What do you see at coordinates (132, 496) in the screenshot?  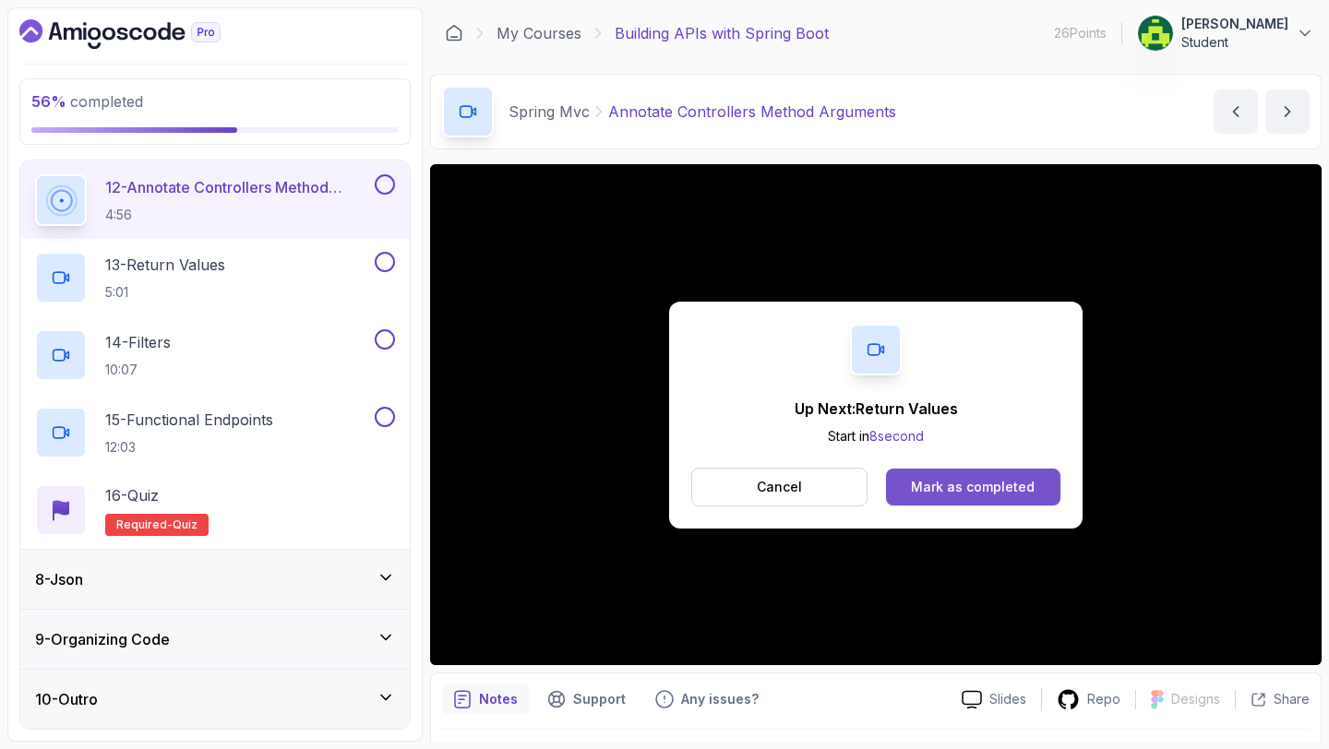 I see `p: 16 - Quiz` at bounding box center [132, 496].